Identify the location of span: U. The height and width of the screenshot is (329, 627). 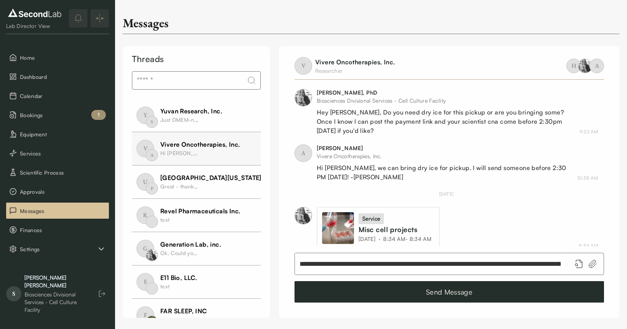
(145, 182).